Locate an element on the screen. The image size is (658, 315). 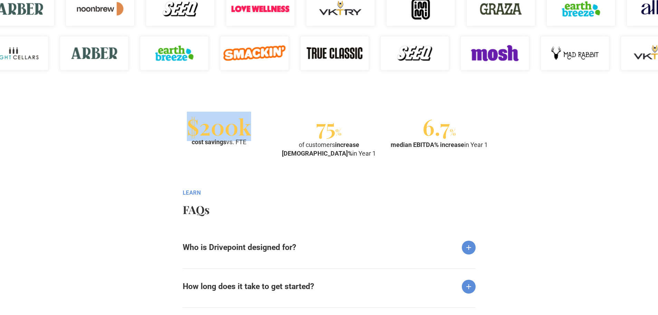
div: vs. FTE is located at coordinates (219, 142).